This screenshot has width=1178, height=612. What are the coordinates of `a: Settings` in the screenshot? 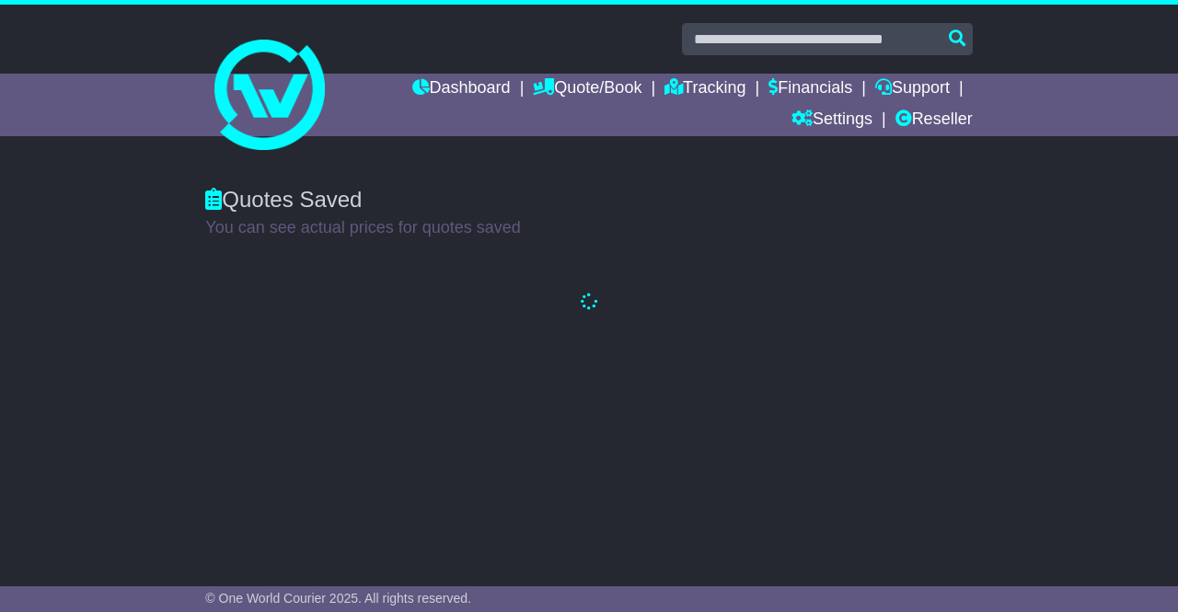 It's located at (832, 121).